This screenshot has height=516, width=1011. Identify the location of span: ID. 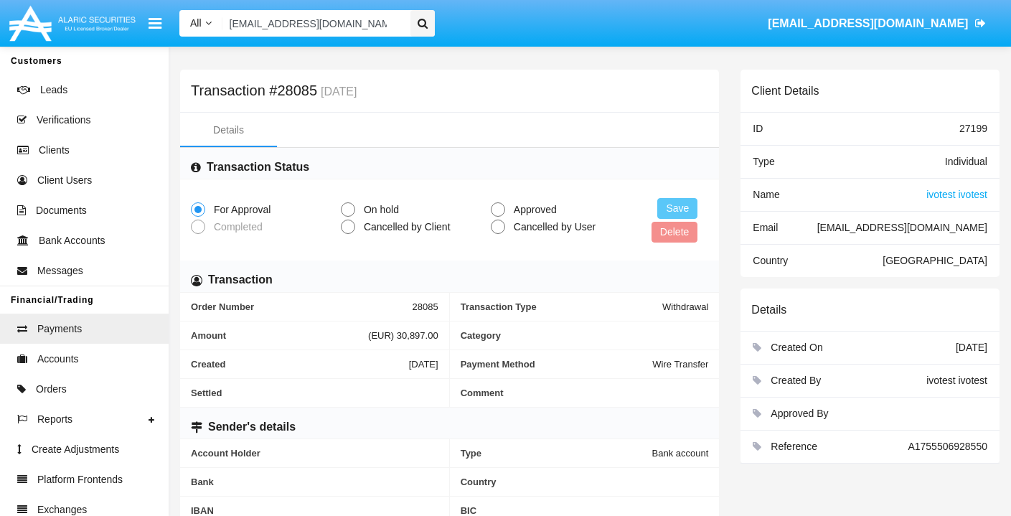
(758, 128).